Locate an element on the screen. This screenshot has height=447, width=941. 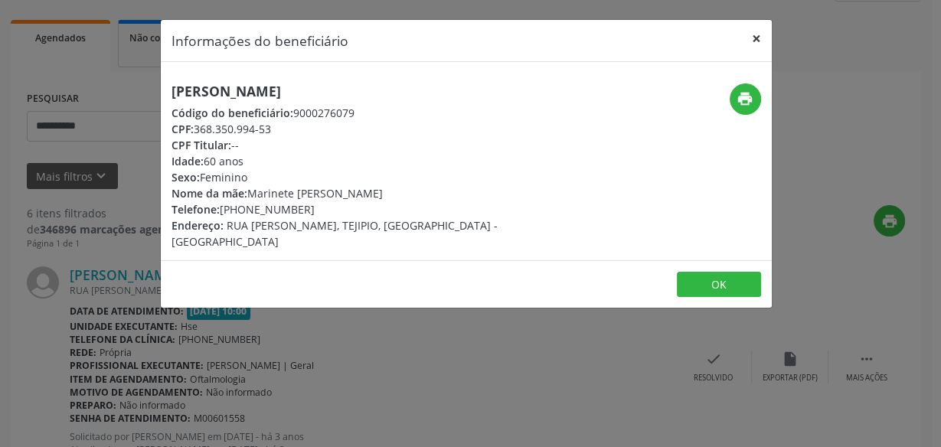
div: 9000276079 is located at coordinates (364, 113).